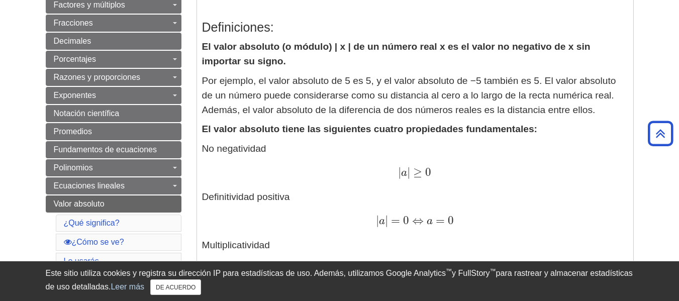 This screenshot has width=679, height=301. What do you see at coordinates (114, 186) in the screenshot?
I see `a: Ecuaciones lineales` at bounding box center [114, 186].